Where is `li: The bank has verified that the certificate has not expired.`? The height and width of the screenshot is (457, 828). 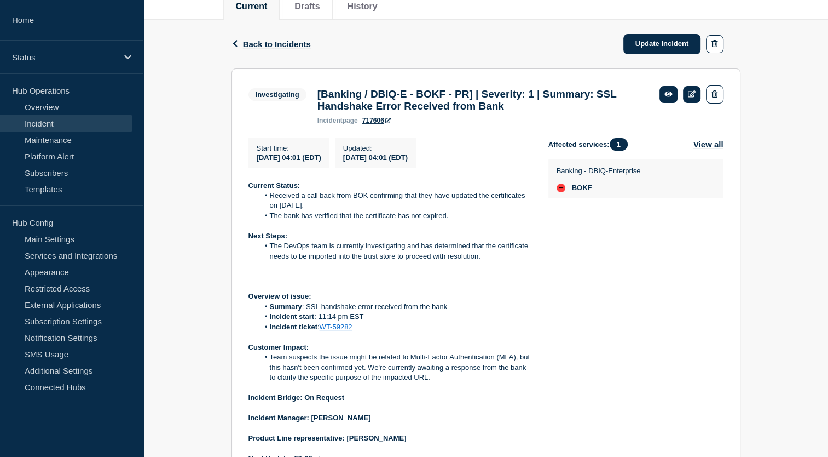 li: The bank has verified that the certificate has not expired. is located at coordinates (395, 216).